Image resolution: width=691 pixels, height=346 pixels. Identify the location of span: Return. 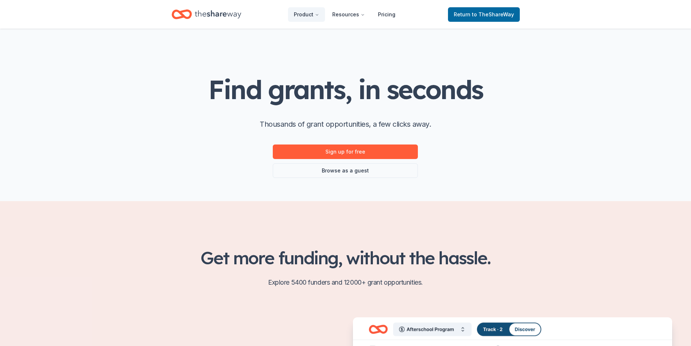
(484, 15).